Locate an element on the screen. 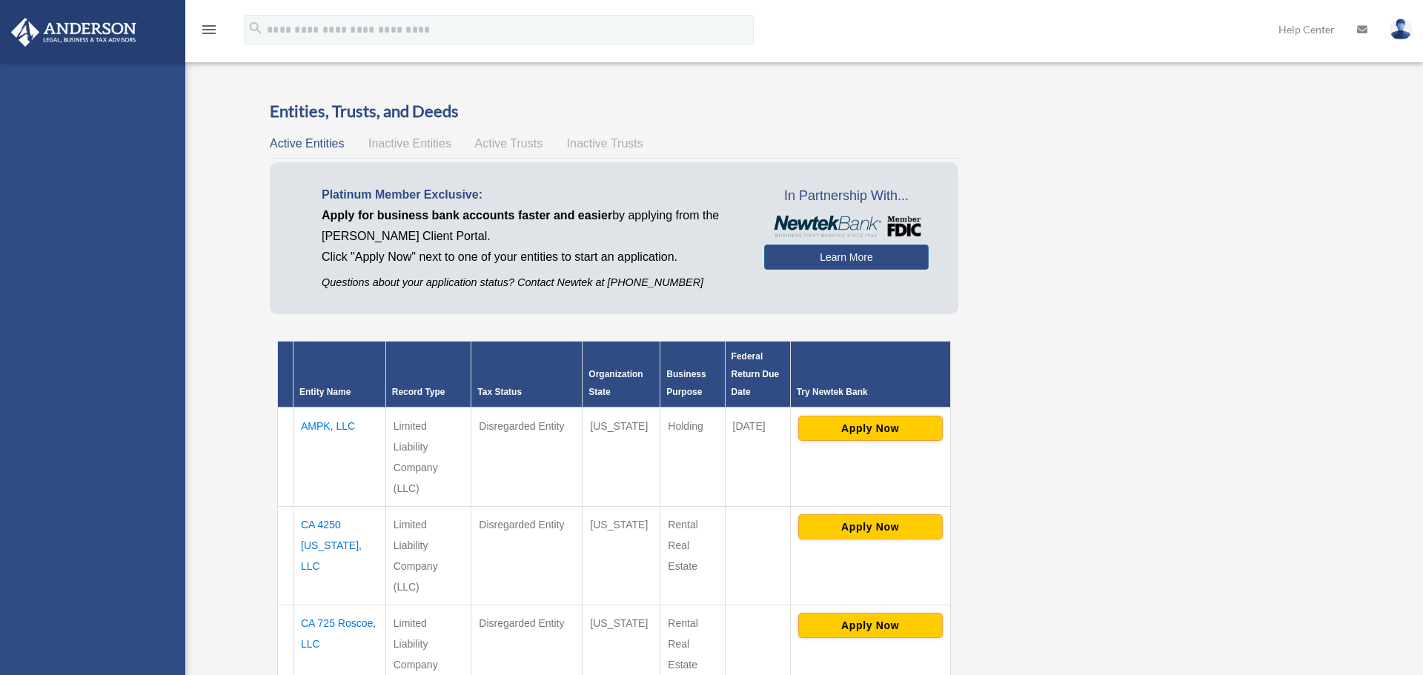 This screenshot has height=675, width=1423. img: Anderson Advisors Platinum Portal is located at coordinates (73, 32).